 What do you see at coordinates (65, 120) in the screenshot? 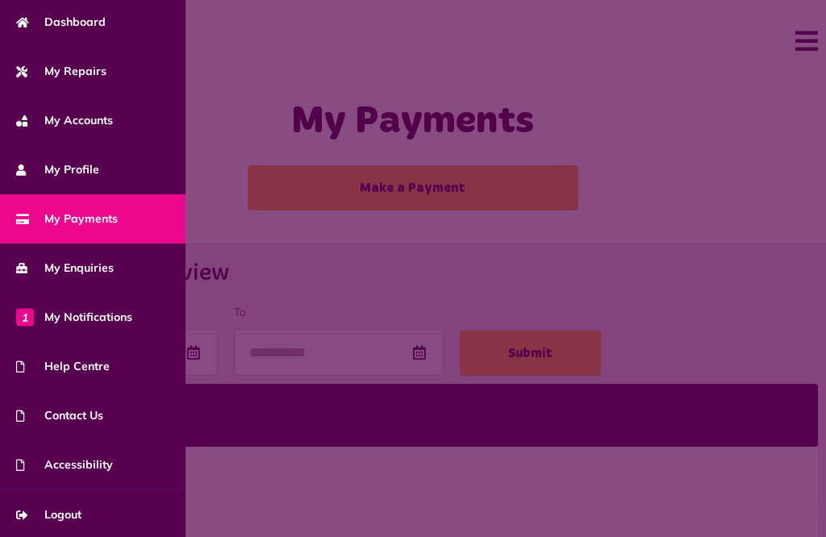
I see `span: My Accounts` at bounding box center [65, 120].